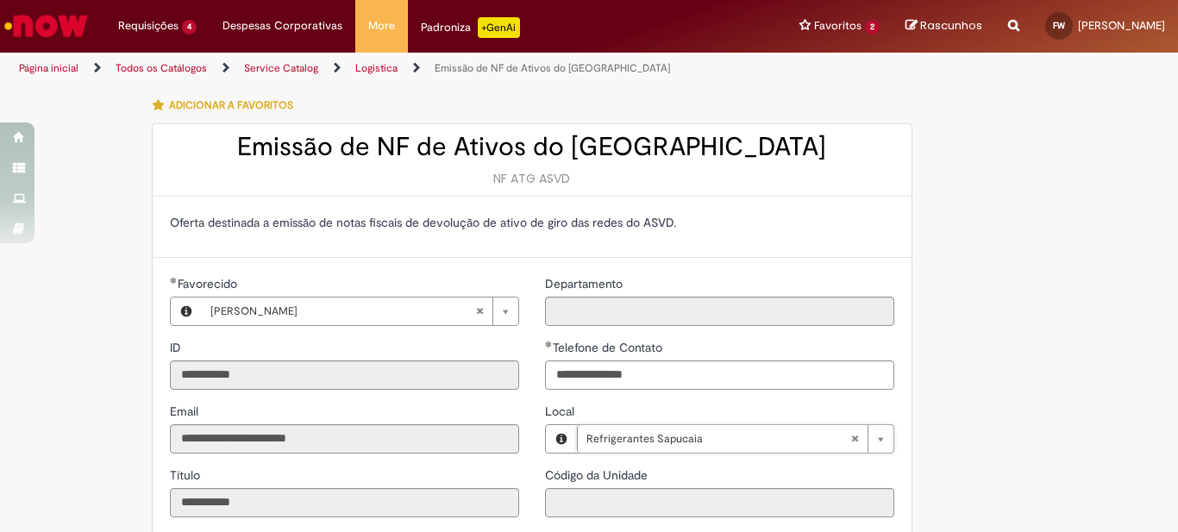 The width and height of the screenshot is (1178, 532). What do you see at coordinates (598, 475) in the screenshot?
I see `label: Somente leitura - Código da Unidade` at bounding box center [598, 475].